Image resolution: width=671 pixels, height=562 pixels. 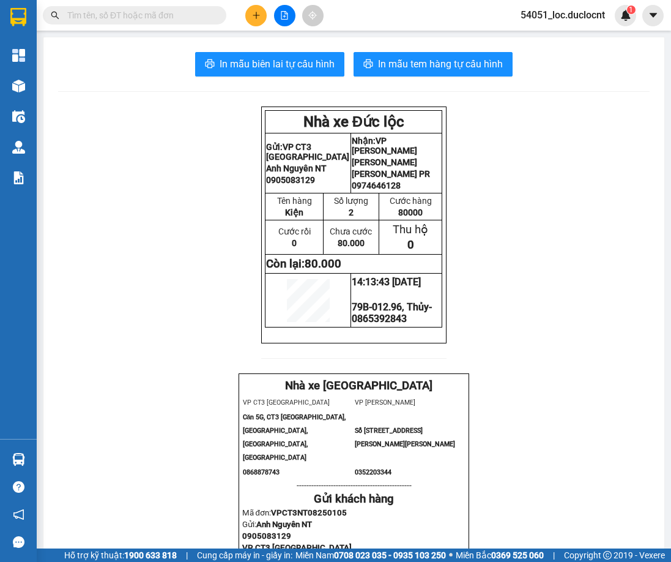 What do you see at coordinates (376, 185) in the screenshot?
I see `span: 0974646128` at bounding box center [376, 185].